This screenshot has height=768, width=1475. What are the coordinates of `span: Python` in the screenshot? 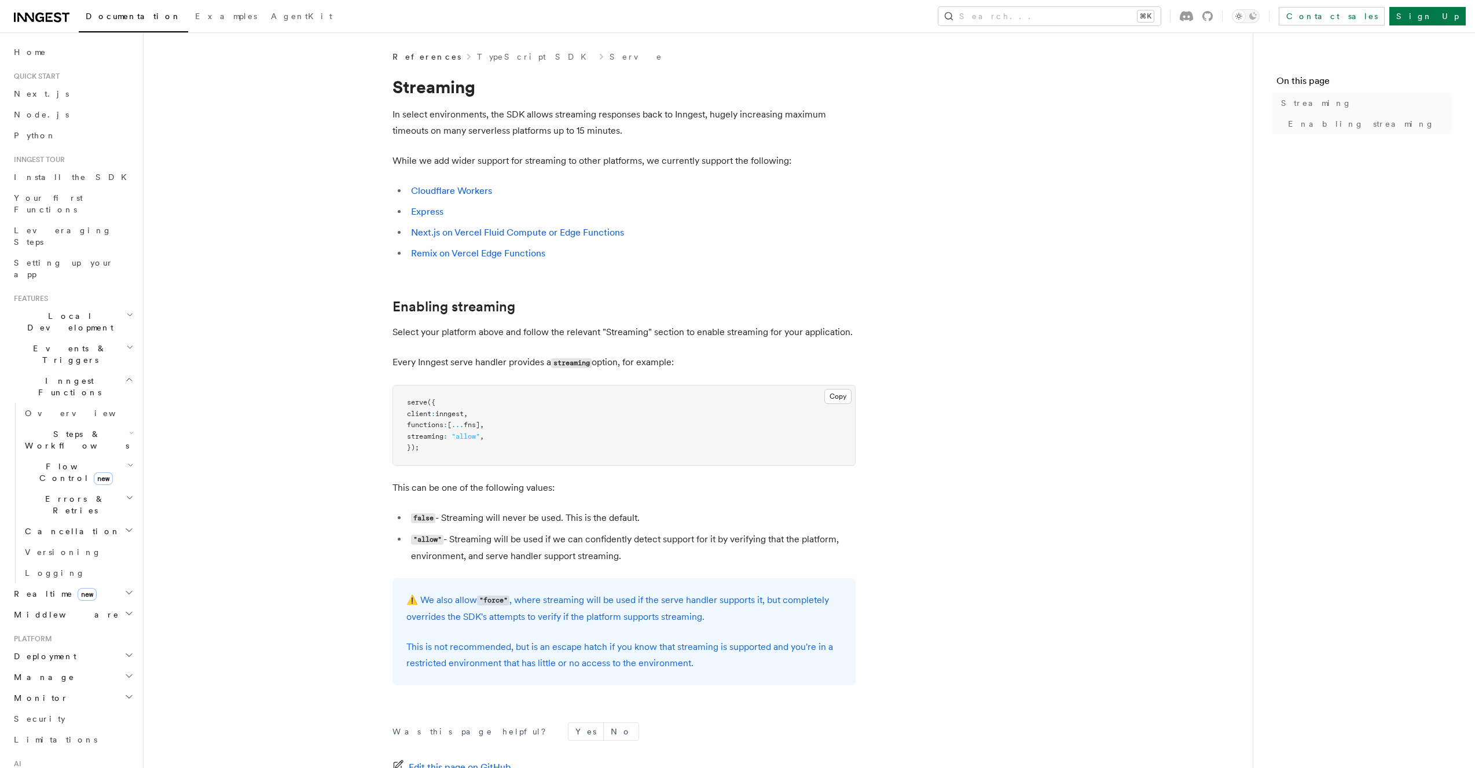 It's located at (35, 135).